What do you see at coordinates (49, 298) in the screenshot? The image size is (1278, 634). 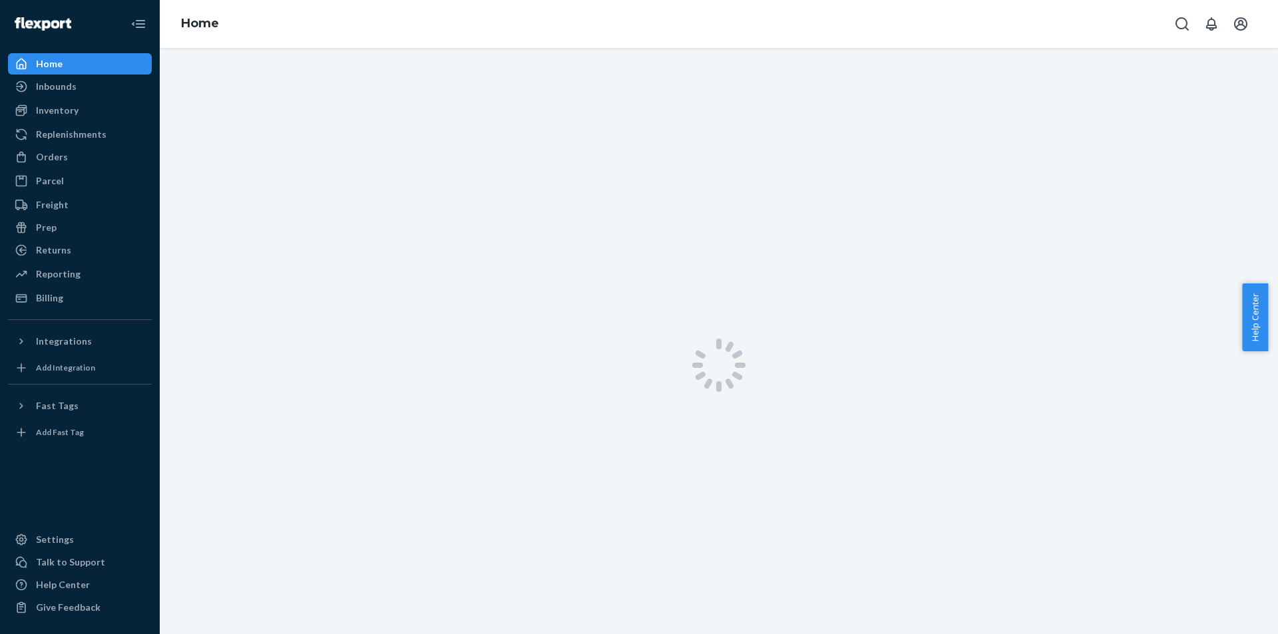 I see `div: Billing` at bounding box center [49, 298].